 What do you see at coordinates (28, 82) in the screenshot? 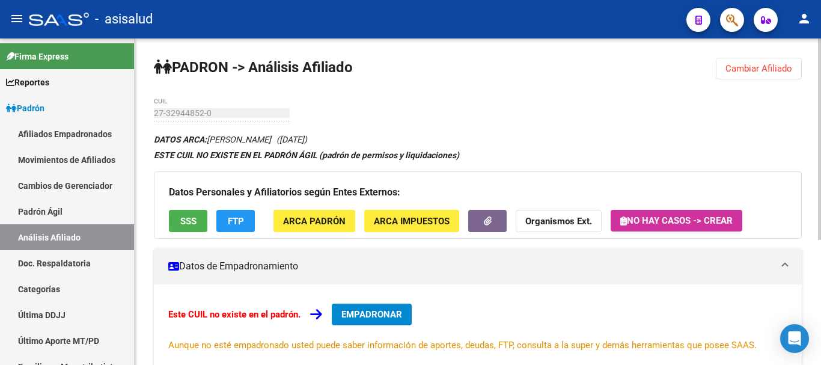
I see `span: Reportes` at bounding box center [28, 82].